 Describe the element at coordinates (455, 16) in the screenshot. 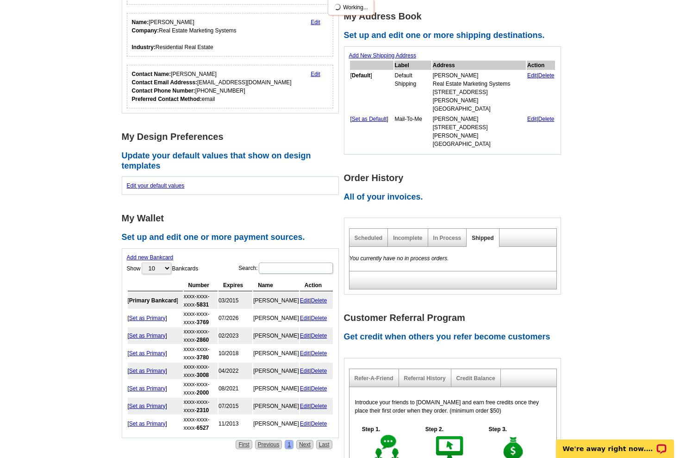

I see `h1: My Address Book` at that location.